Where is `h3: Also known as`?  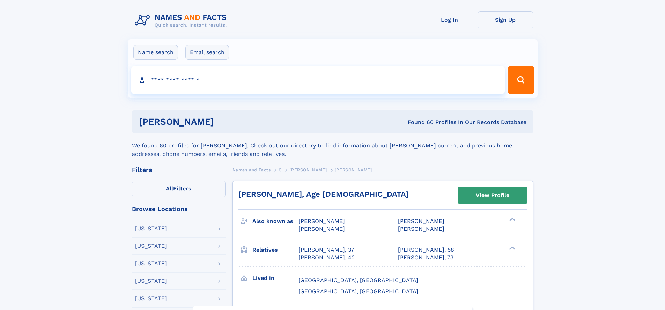
h3: Also known as is located at coordinates (276, 221).